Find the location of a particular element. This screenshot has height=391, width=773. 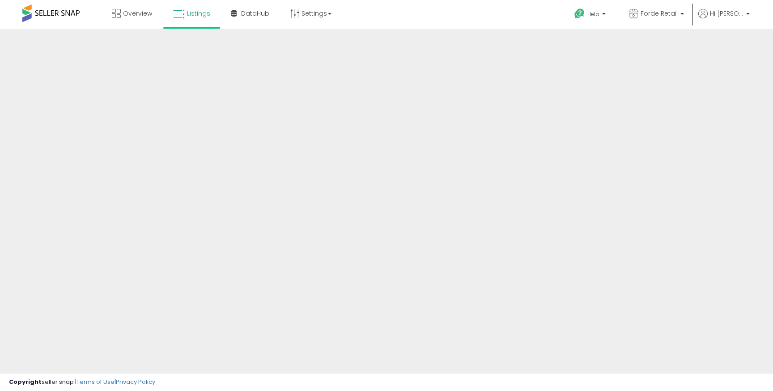

span: Help is located at coordinates (593, 14).